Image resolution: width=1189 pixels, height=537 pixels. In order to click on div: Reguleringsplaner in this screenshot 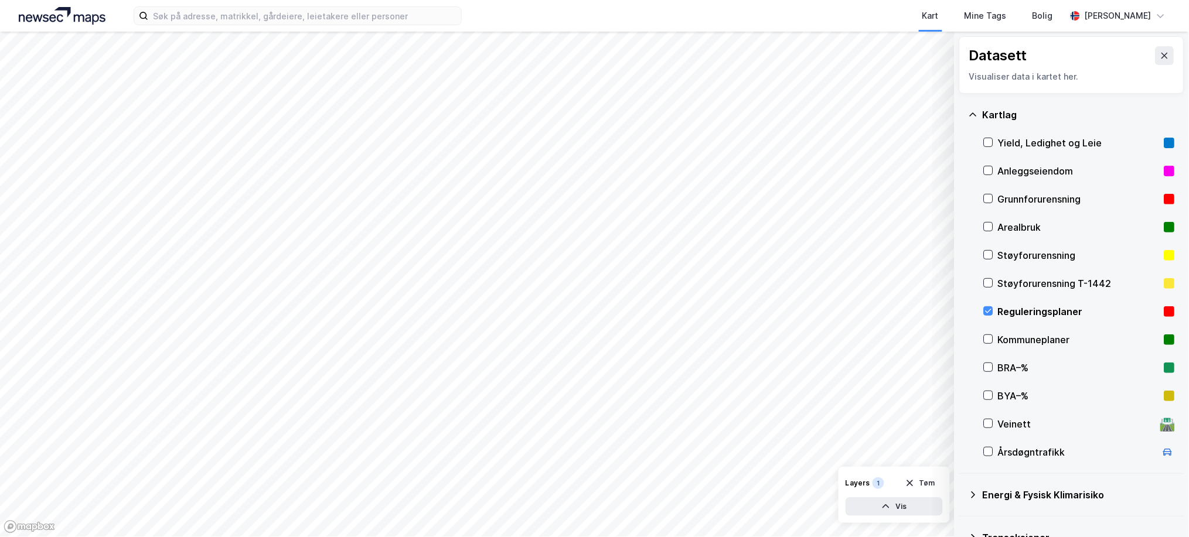, I will do `click(1079, 312)`.